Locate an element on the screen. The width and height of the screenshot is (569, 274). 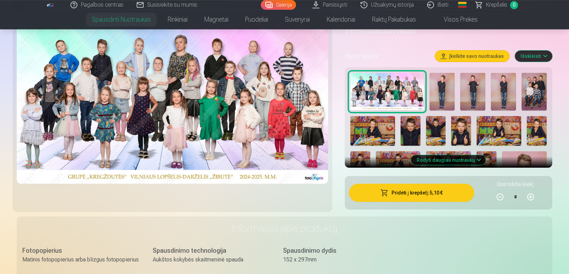
h5: Nuotraukos is located at coordinates (387, 56).